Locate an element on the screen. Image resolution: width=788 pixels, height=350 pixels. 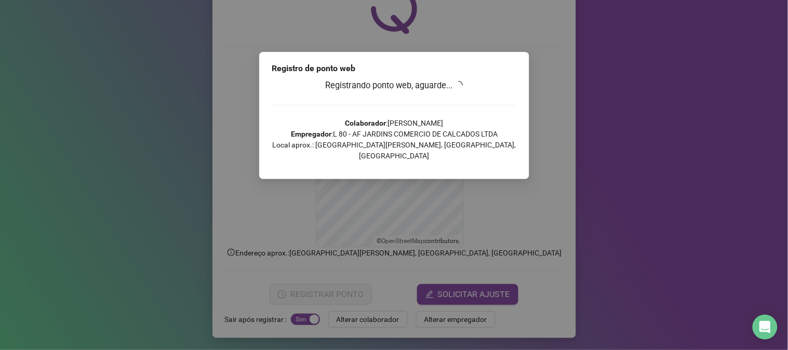
span: loading is located at coordinates (458, 85).